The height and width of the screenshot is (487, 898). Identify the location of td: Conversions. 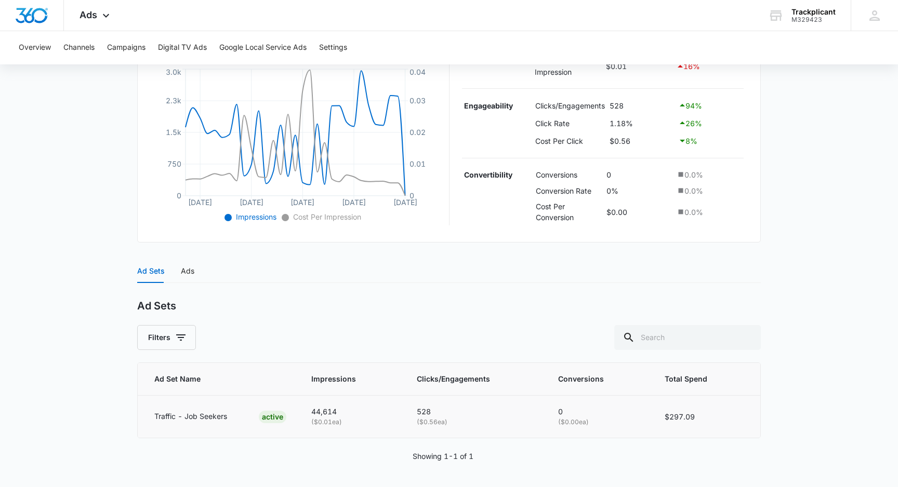
(568, 175).